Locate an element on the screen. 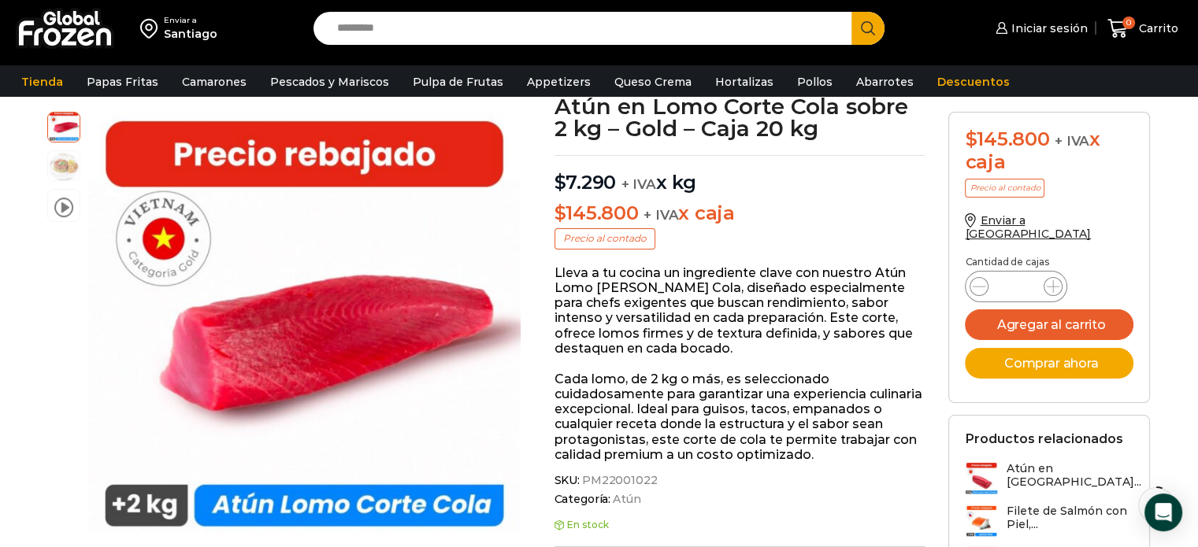  p: Cantidad de cajas is located at coordinates (1049, 262).